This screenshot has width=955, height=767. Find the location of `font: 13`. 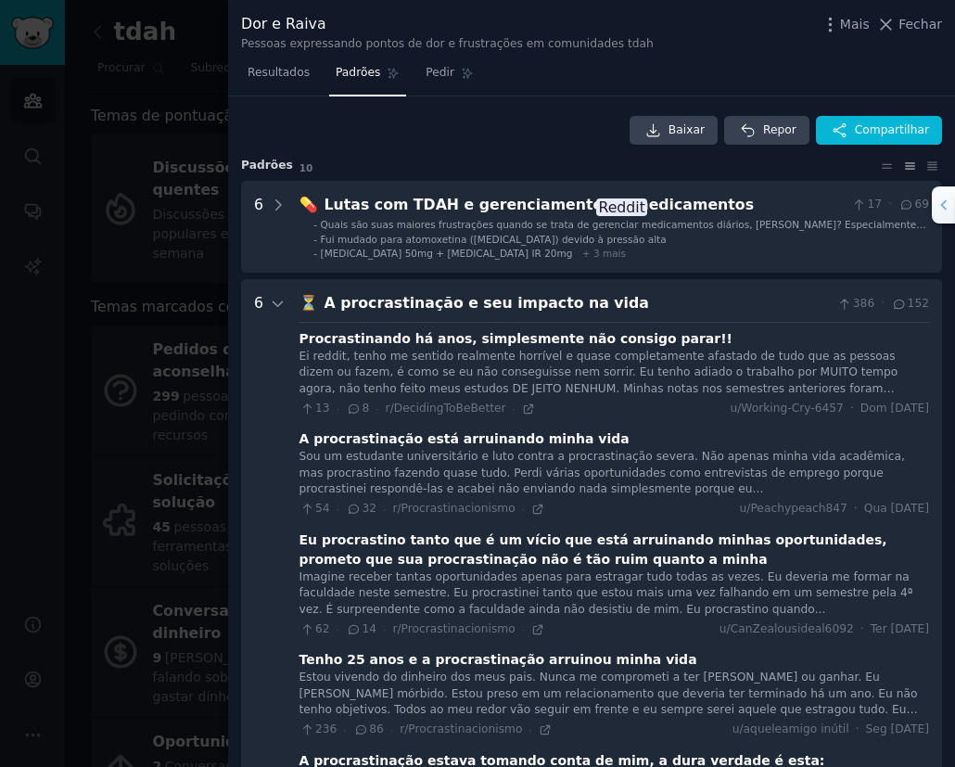

font: 13 is located at coordinates (323, 409).